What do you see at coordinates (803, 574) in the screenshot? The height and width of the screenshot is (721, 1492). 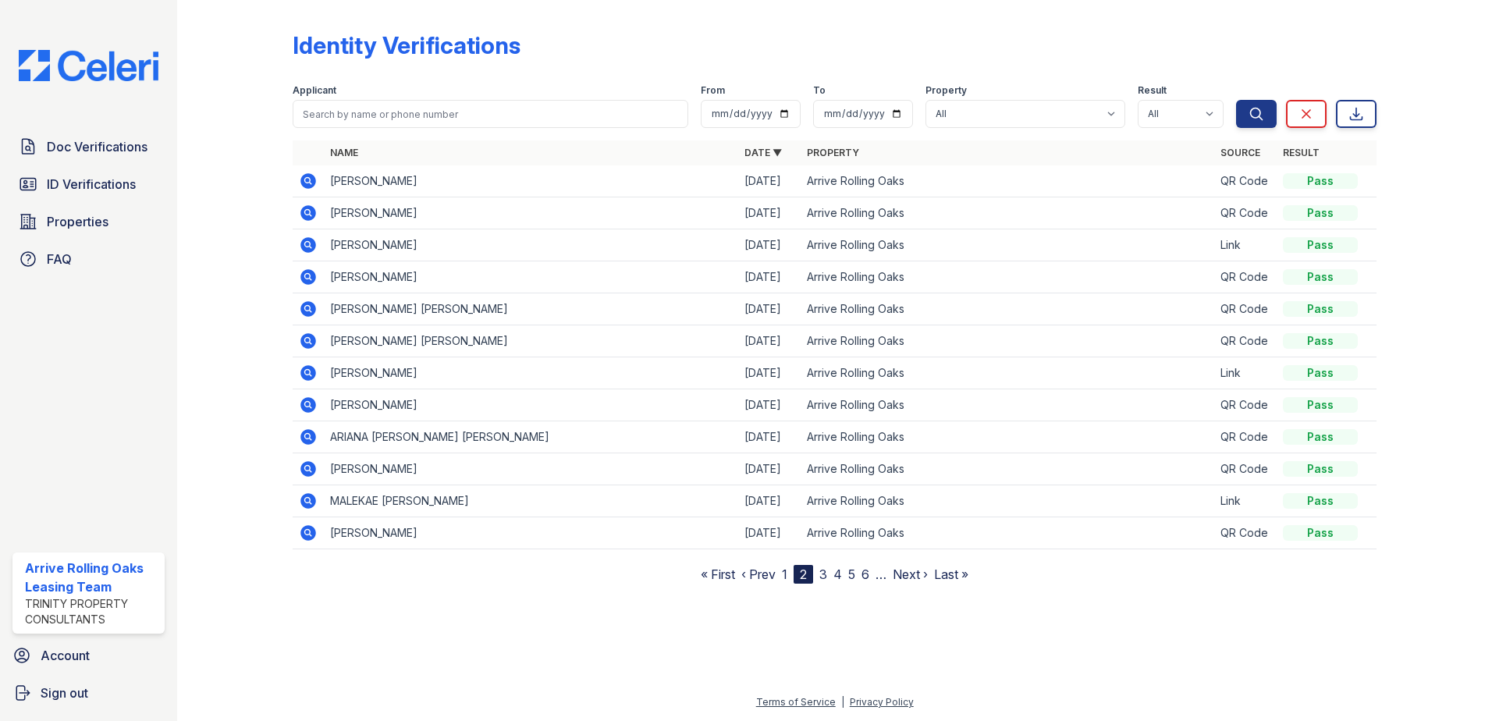 I see `div: 2` at bounding box center [803, 574].